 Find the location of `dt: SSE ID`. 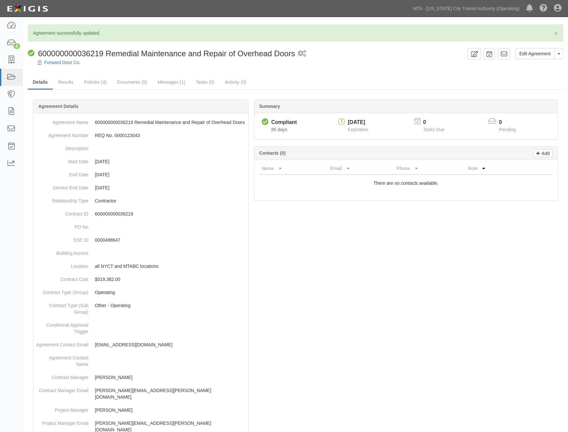

dt: SSE ID is located at coordinates (62, 238).